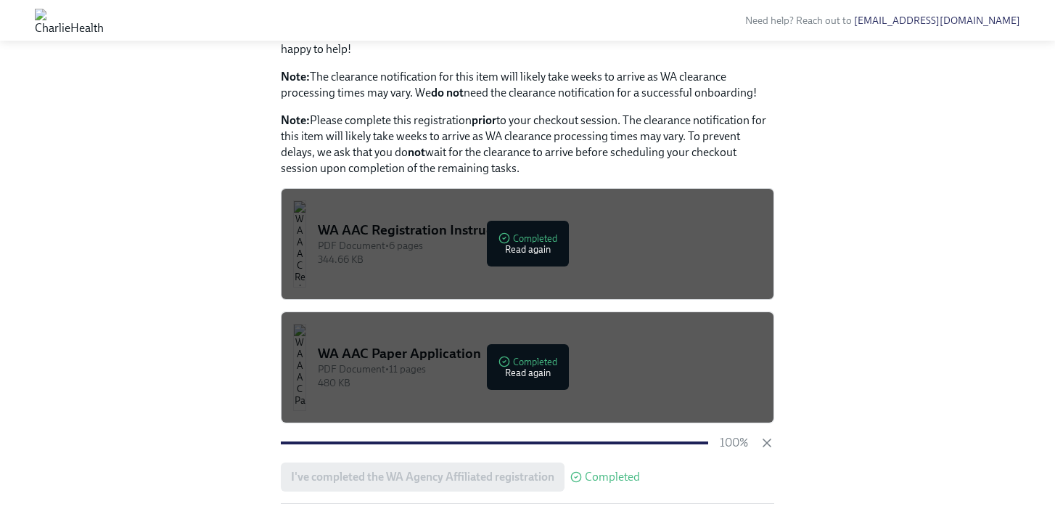  What do you see at coordinates (767, 443) in the screenshot?
I see `button: Cancel` at bounding box center [767, 443].